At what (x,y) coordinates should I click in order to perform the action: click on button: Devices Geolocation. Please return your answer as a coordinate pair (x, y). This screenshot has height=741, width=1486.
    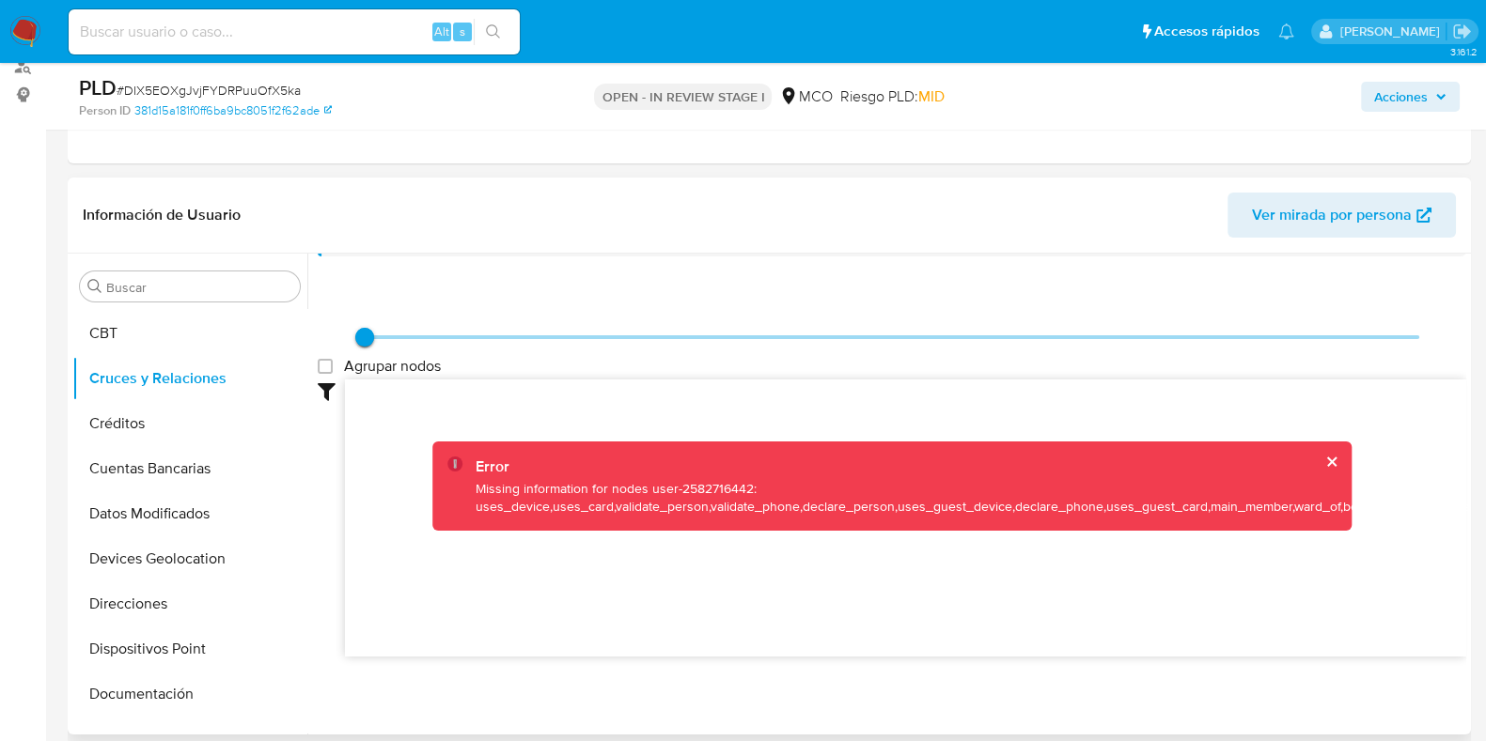
    Looking at the image, I should click on (190, 559).